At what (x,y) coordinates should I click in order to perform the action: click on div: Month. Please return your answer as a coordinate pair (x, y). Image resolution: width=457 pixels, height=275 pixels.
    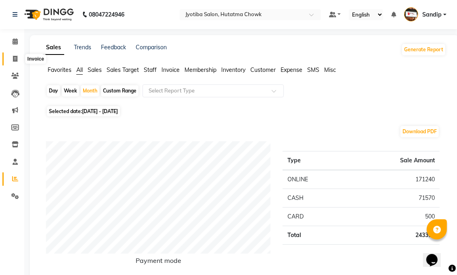
    Looking at the image, I should click on (90, 91).